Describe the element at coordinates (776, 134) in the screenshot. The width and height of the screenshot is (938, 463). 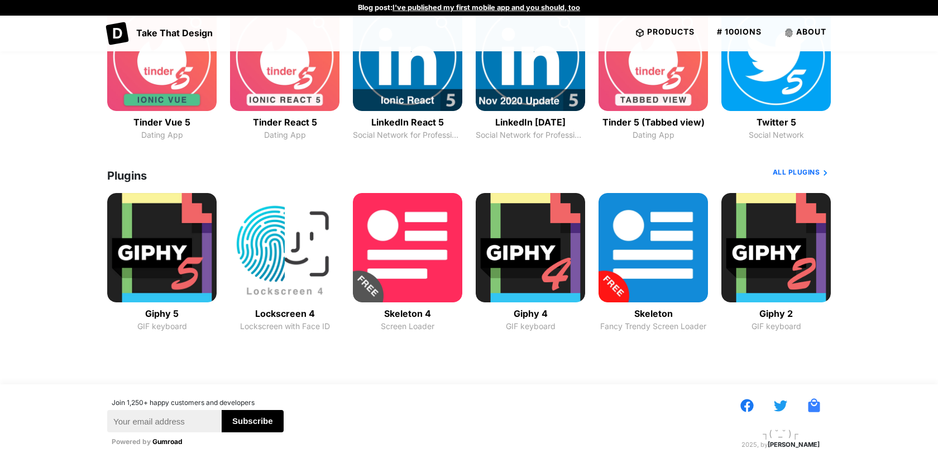
I see `div: Social Network` at that location.